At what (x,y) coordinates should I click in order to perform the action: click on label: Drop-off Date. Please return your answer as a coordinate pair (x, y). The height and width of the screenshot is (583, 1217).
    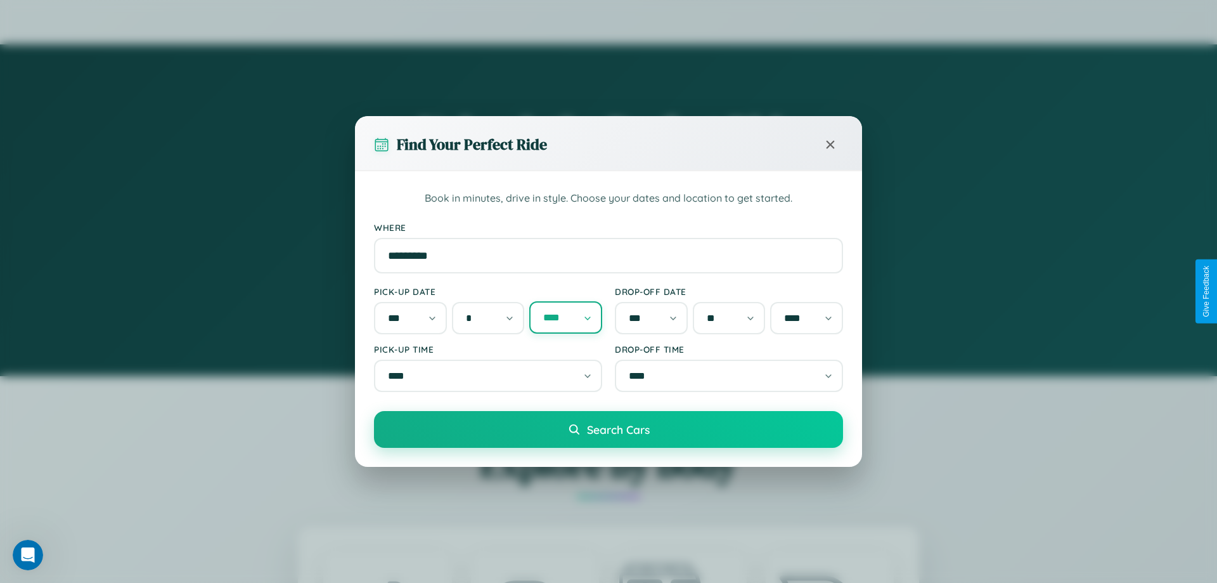
    Looking at the image, I should click on (729, 291).